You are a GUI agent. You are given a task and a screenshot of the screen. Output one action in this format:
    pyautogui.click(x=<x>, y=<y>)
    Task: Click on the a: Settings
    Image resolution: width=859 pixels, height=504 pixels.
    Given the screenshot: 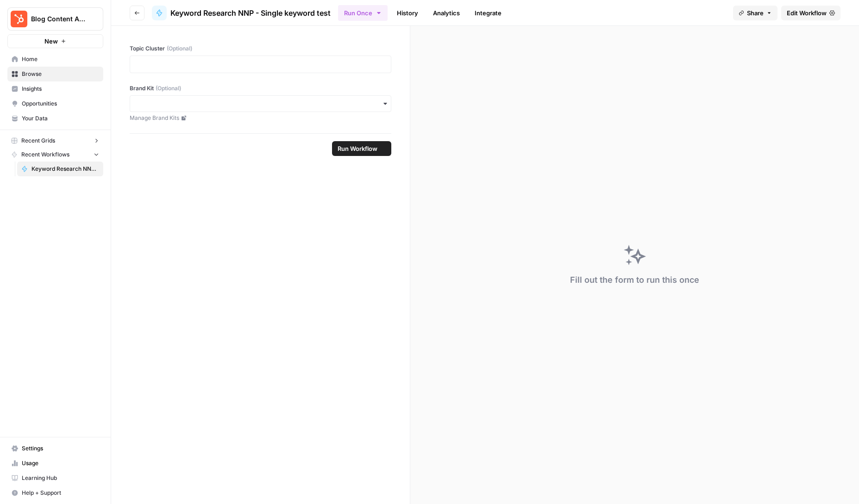 What is the action you would take?
    pyautogui.click(x=55, y=449)
    